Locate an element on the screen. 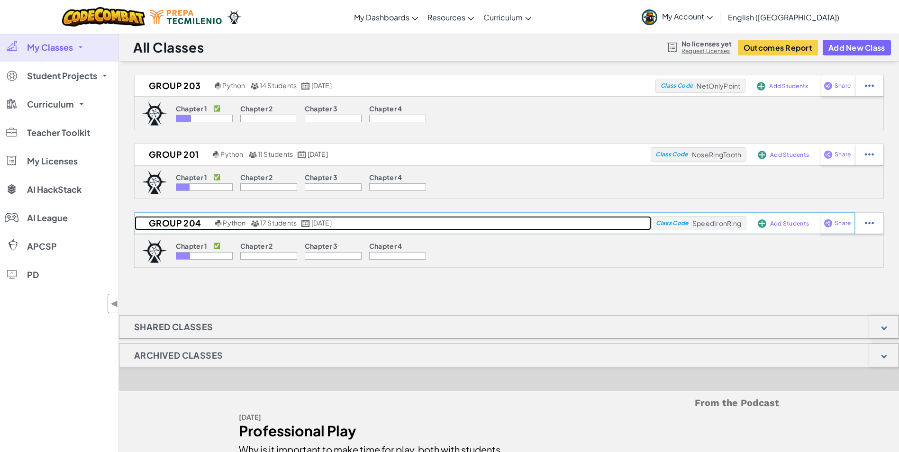 This screenshot has height=452, width=899. img: CodeCombat logo is located at coordinates (103, 17).